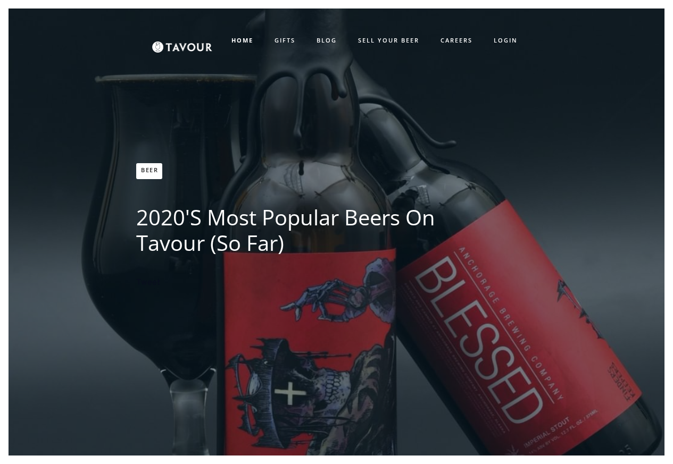  Describe the element at coordinates (456, 40) in the screenshot. I see `a: CAREERS` at that location.